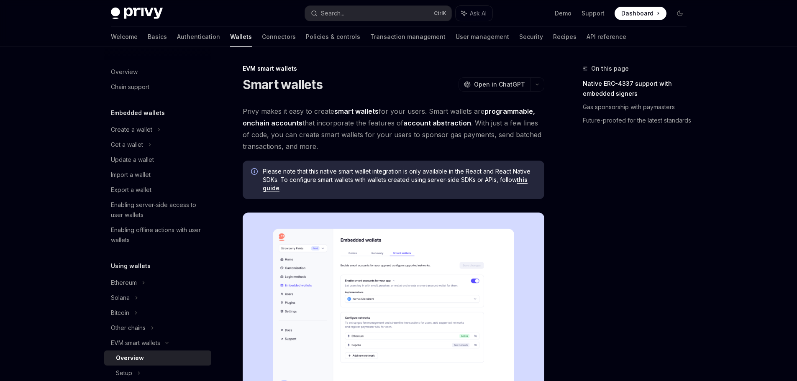 The image size is (797, 381). Describe the element at coordinates (158, 175) in the screenshot. I see `a: Import a wallet` at that location.